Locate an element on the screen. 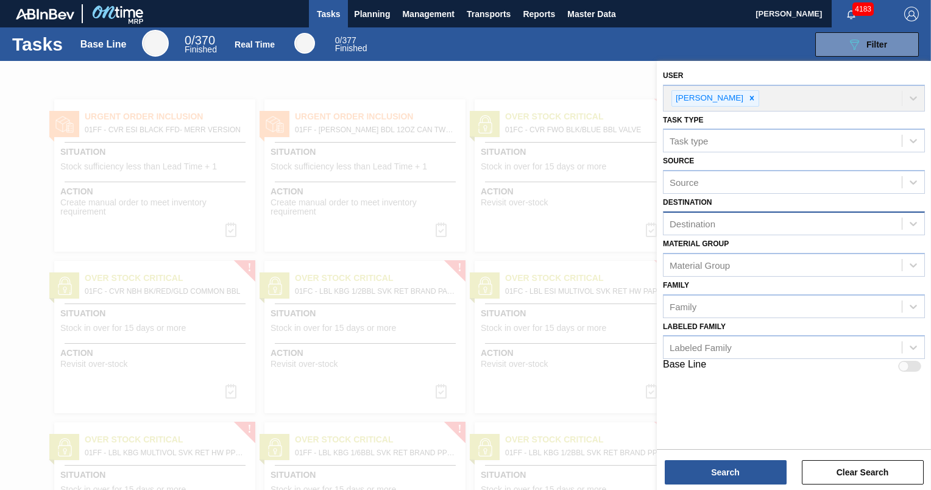  span: Tasks is located at coordinates (328, 14).